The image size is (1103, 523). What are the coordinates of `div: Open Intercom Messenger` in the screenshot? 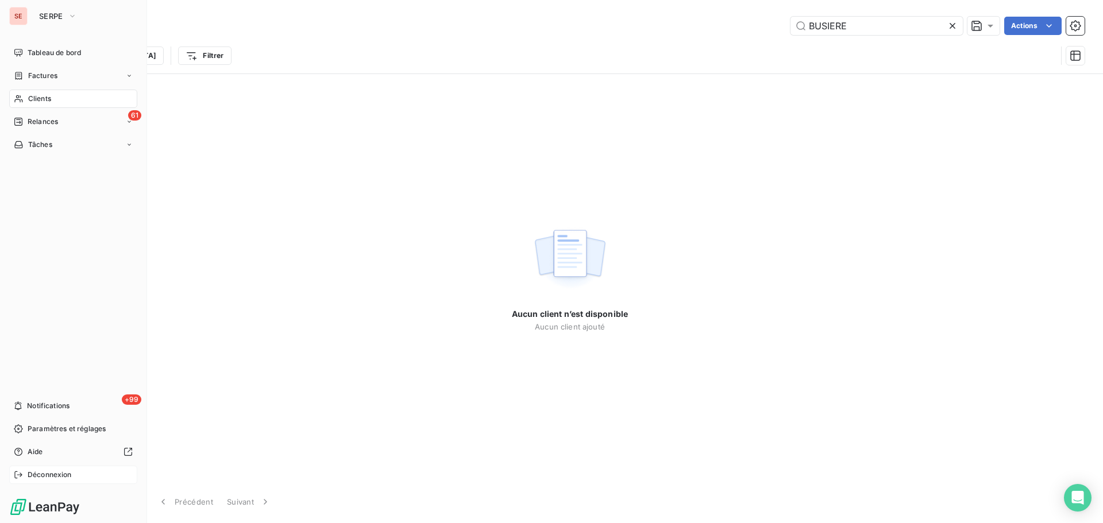 It's located at (1078, 498).